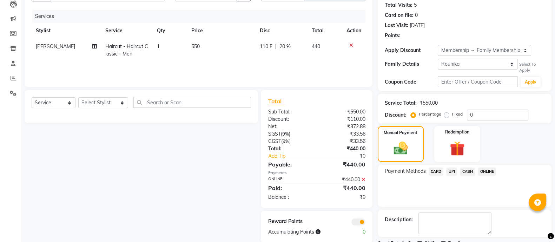 This screenshot has width=555, height=242. Describe the element at coordinates (405, 171) in the screenshot. I see `span: Payment Methods` at that location.